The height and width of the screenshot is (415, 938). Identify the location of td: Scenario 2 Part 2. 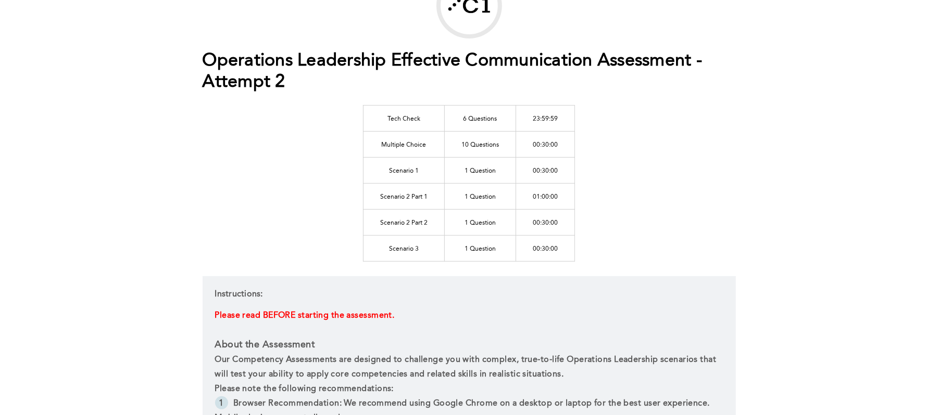
(404, 222).